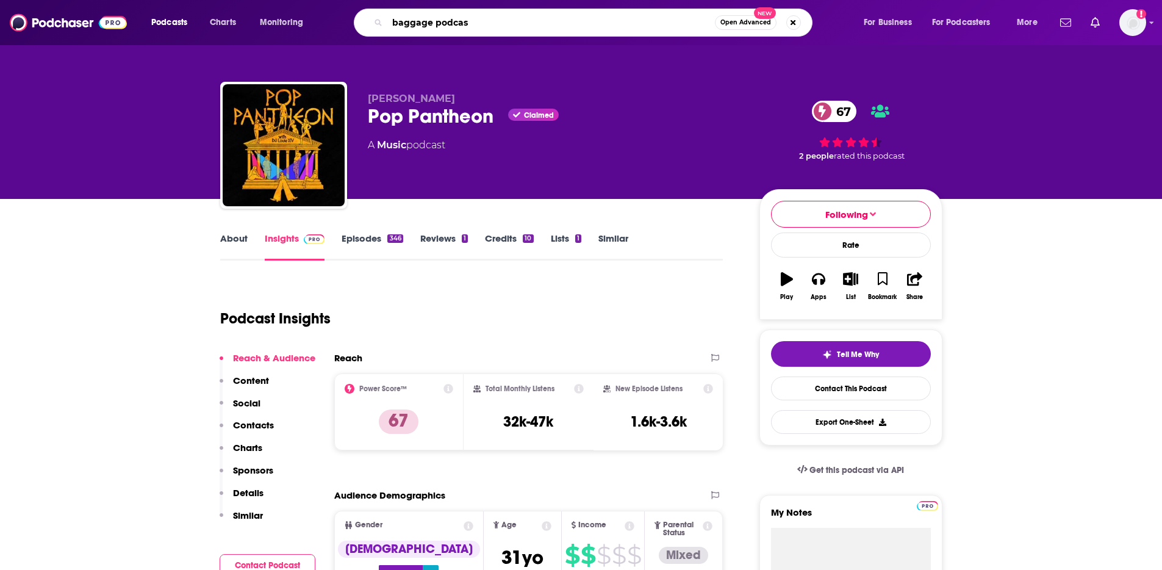 This screenshot has width=1162, height=570. Describe the element at coordinates (856, 470) in the screenshot. I see `span: Get this podcast via API` at that location.